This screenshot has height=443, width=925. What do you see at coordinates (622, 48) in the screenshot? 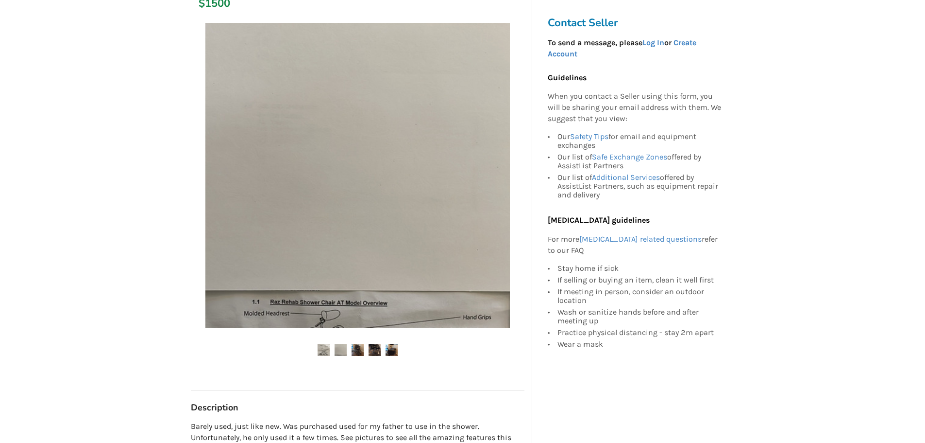
I see `strong: To send a message, please or` at bounding box center [622, 48].